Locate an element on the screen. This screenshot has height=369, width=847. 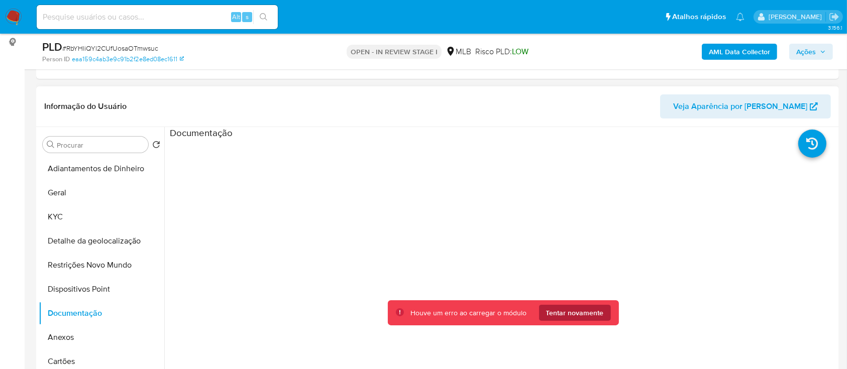
span: s is located at coordinates (247, 17).